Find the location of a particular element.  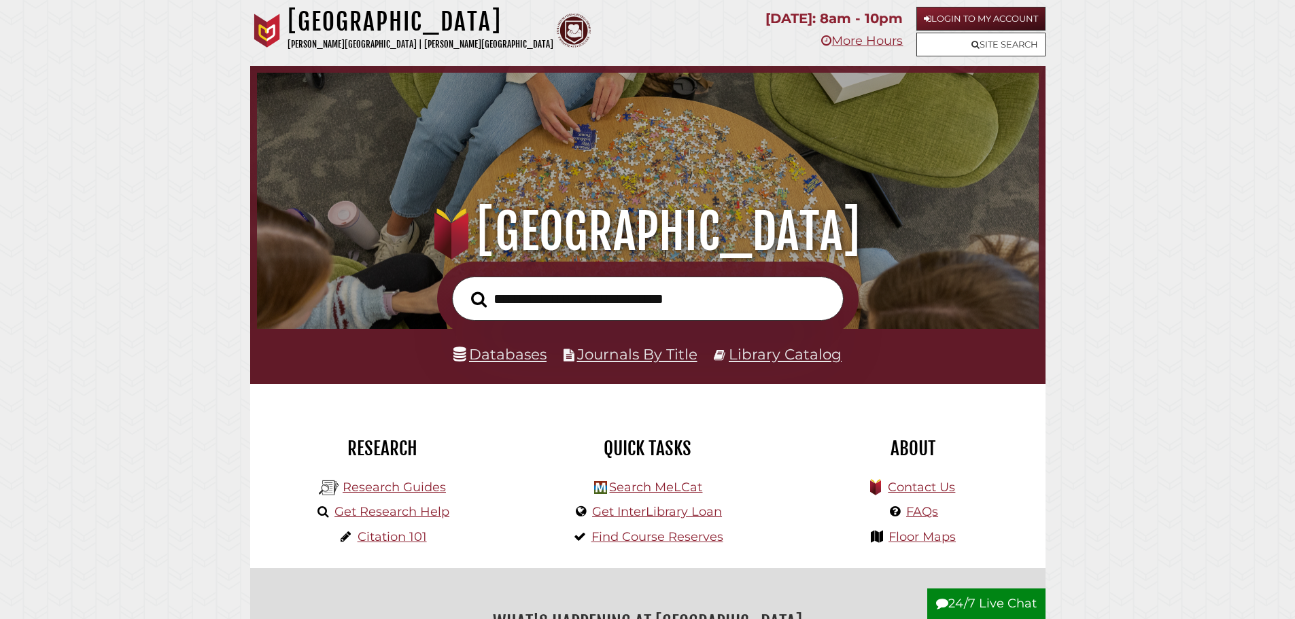

h2: Research is located at coordinates (383, 449).